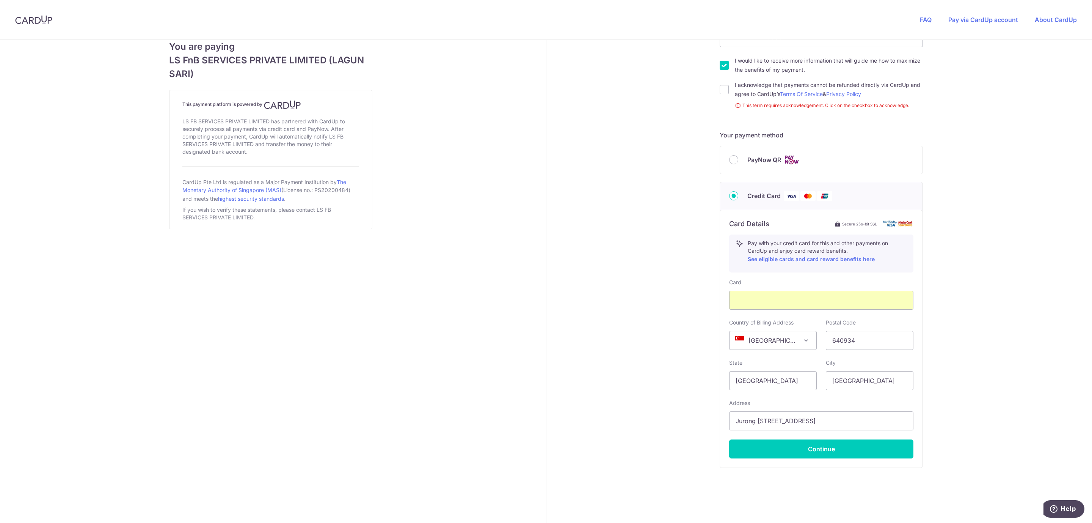 Image resolution: width=1092 pixels, height=523 pixels. What do you see at coordinates (821, 160) in the screenshot?
I see `div: PayNow QR Cards logo` at bounding box center [821, 160].